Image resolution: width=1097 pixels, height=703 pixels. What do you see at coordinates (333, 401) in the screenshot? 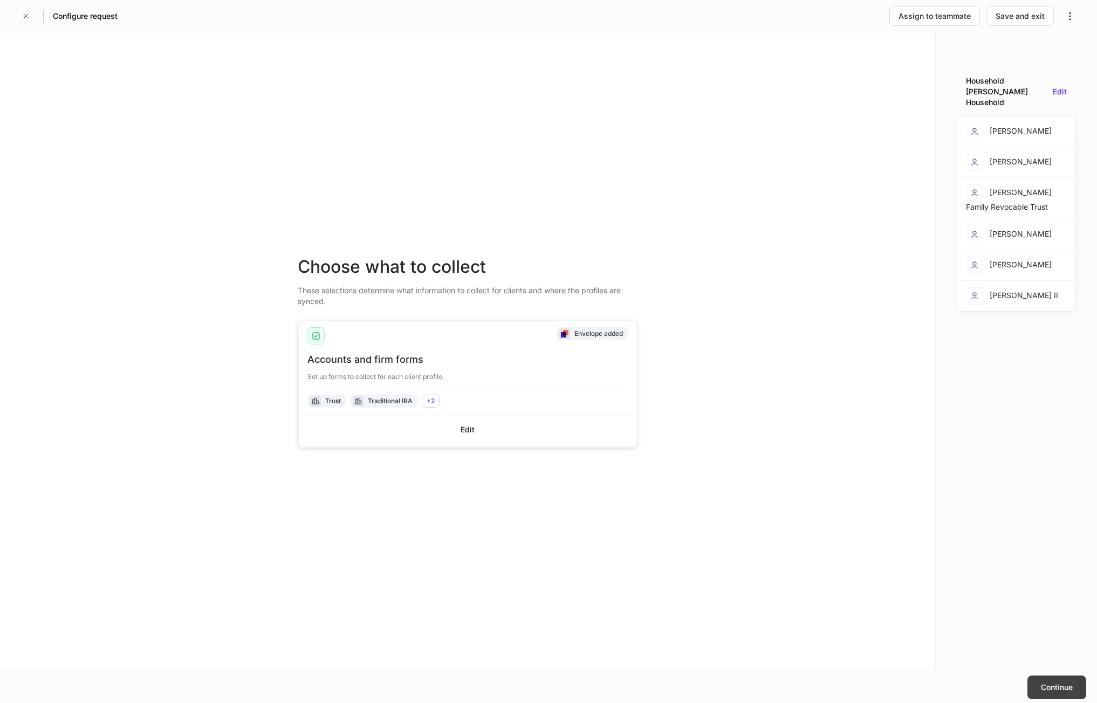
I see `div: Trust` at bounding box center [333, 401].